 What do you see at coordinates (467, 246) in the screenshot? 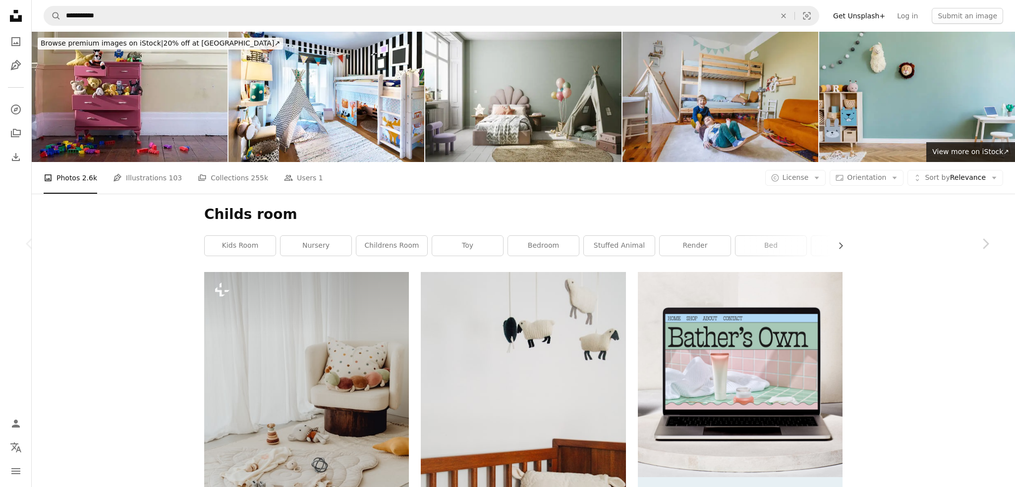
I see `a: toy` at bounding box center [467, 246].